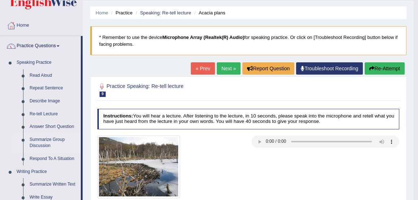  What do you see at coordinates (53, 185) in the screenshot?
I see `a: Summarize Written Text` at bounding box center [53, 185].